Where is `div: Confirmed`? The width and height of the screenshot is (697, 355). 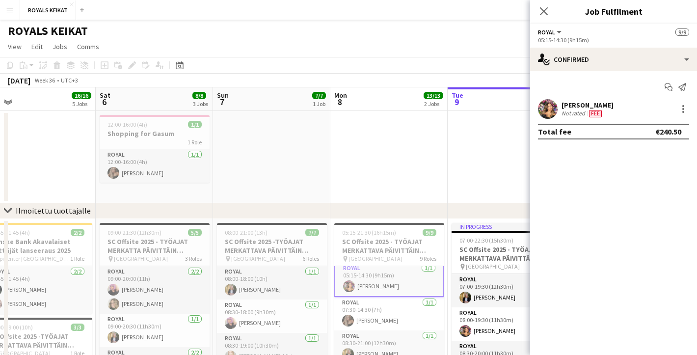
div: Confirmed is located at coordinates (614, 59).